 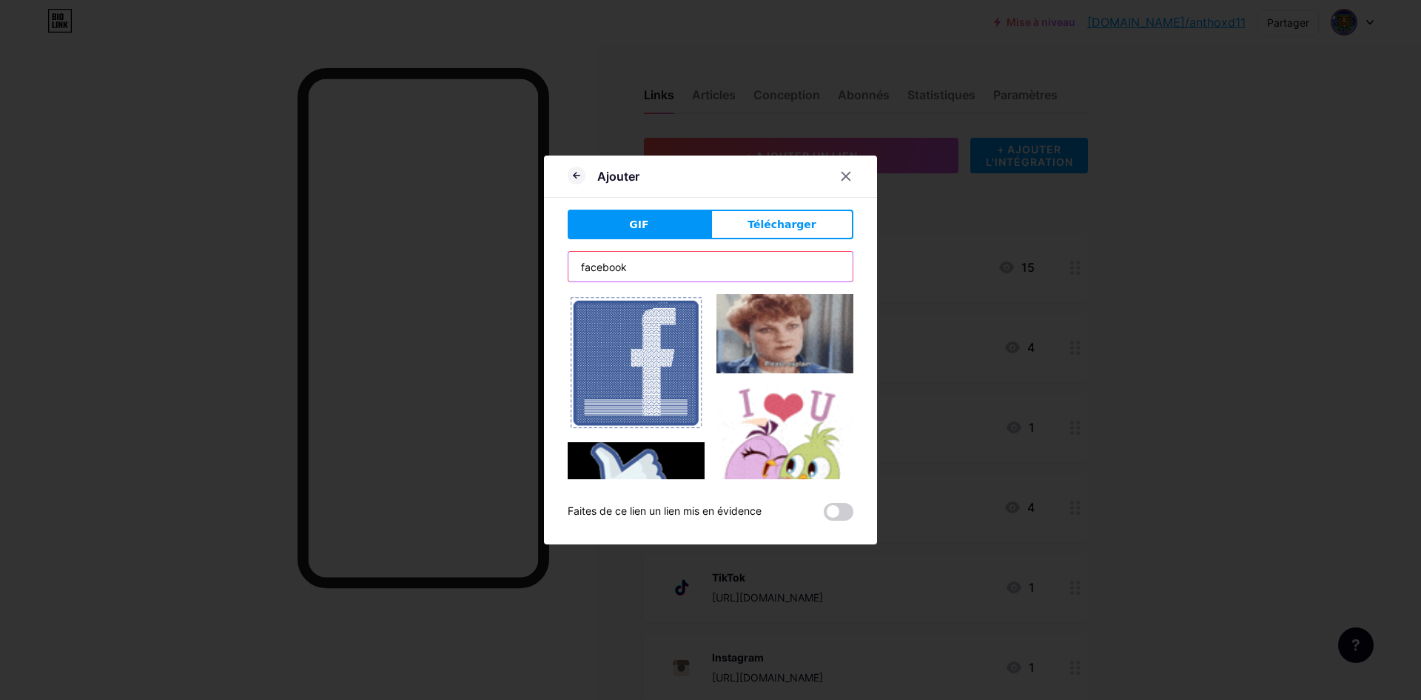 What do you see at coordinates (639, 224) in the screenshot?
I see `font: GIF` at bounding box center [639, 224].